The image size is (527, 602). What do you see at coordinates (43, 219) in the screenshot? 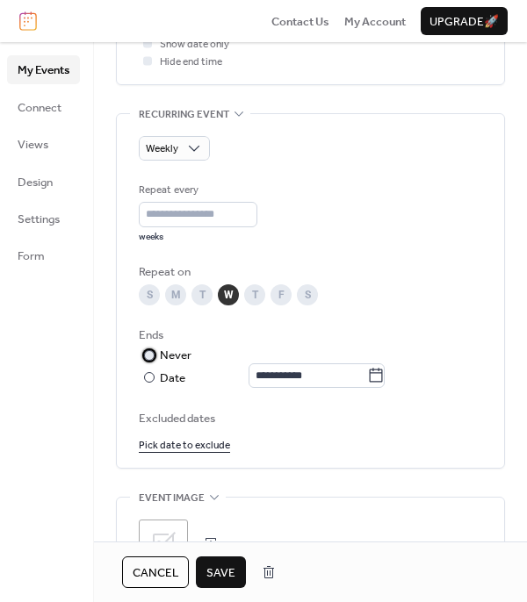
I see `a: Settings` at bounding box center [43, 219].